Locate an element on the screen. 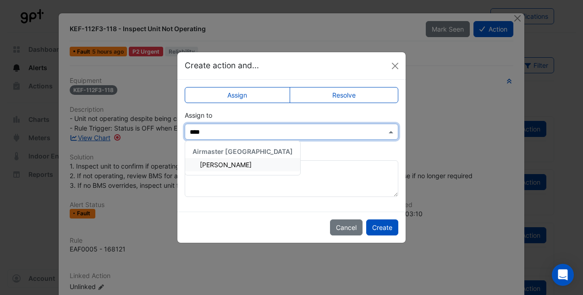  button: Cancel is located at coordinates (346, 228).